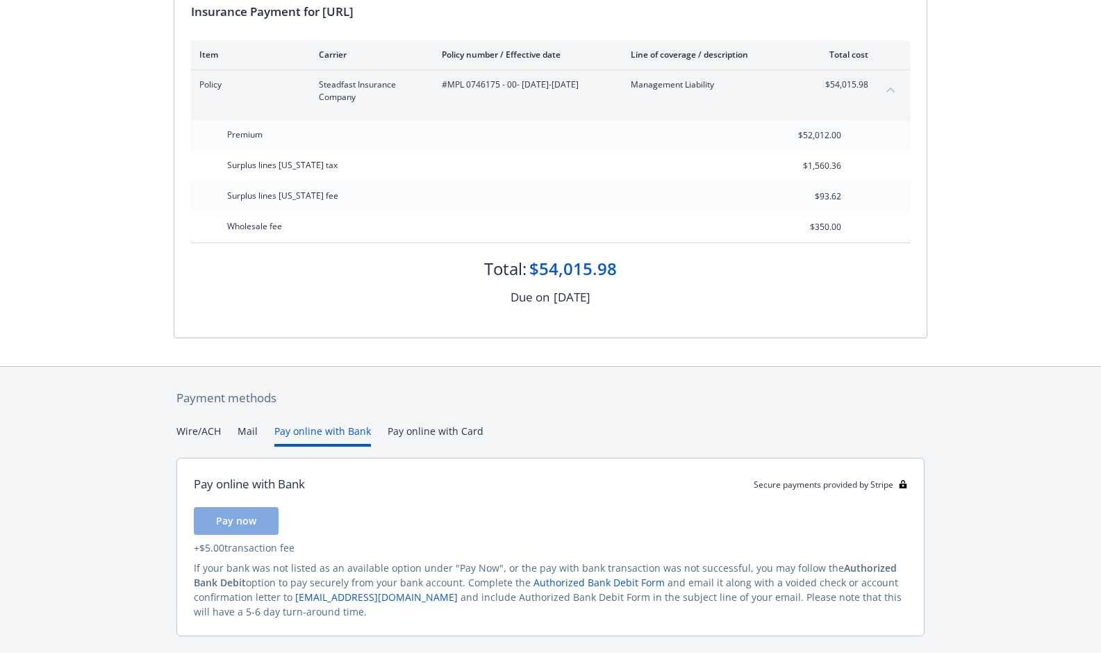  Describe the element at coordinates (199, 435) in the screenshot. I see `button: Wire/ACH` at that location.